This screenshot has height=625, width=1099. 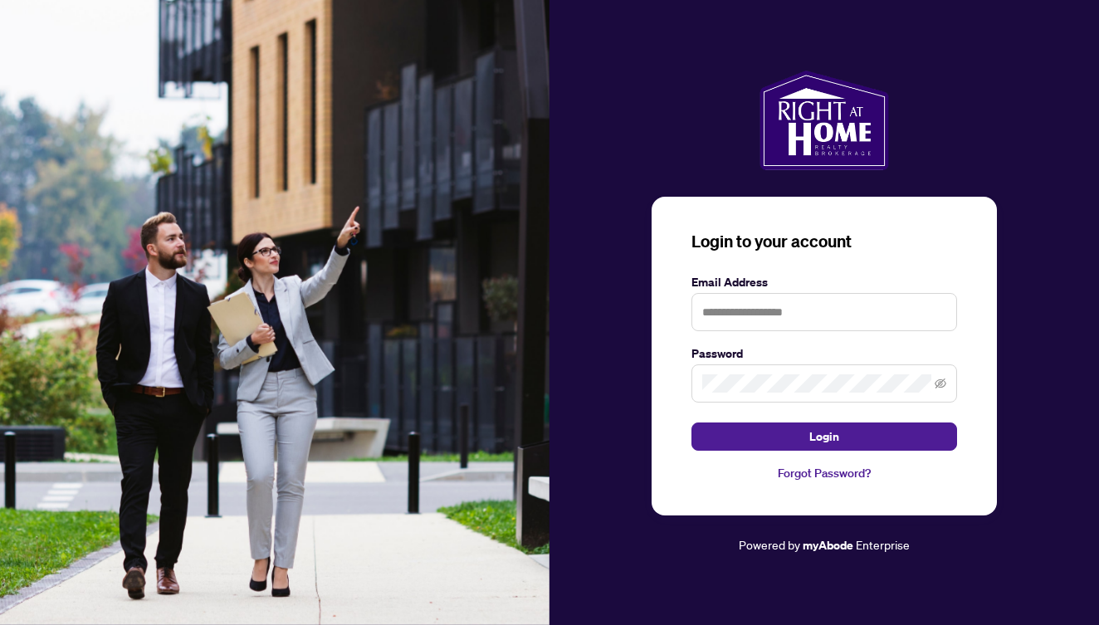 What do you see at coordinates (824, 473) in the screenshot?
I see `a: Forgot Password?` at bounding box center [824, 473].